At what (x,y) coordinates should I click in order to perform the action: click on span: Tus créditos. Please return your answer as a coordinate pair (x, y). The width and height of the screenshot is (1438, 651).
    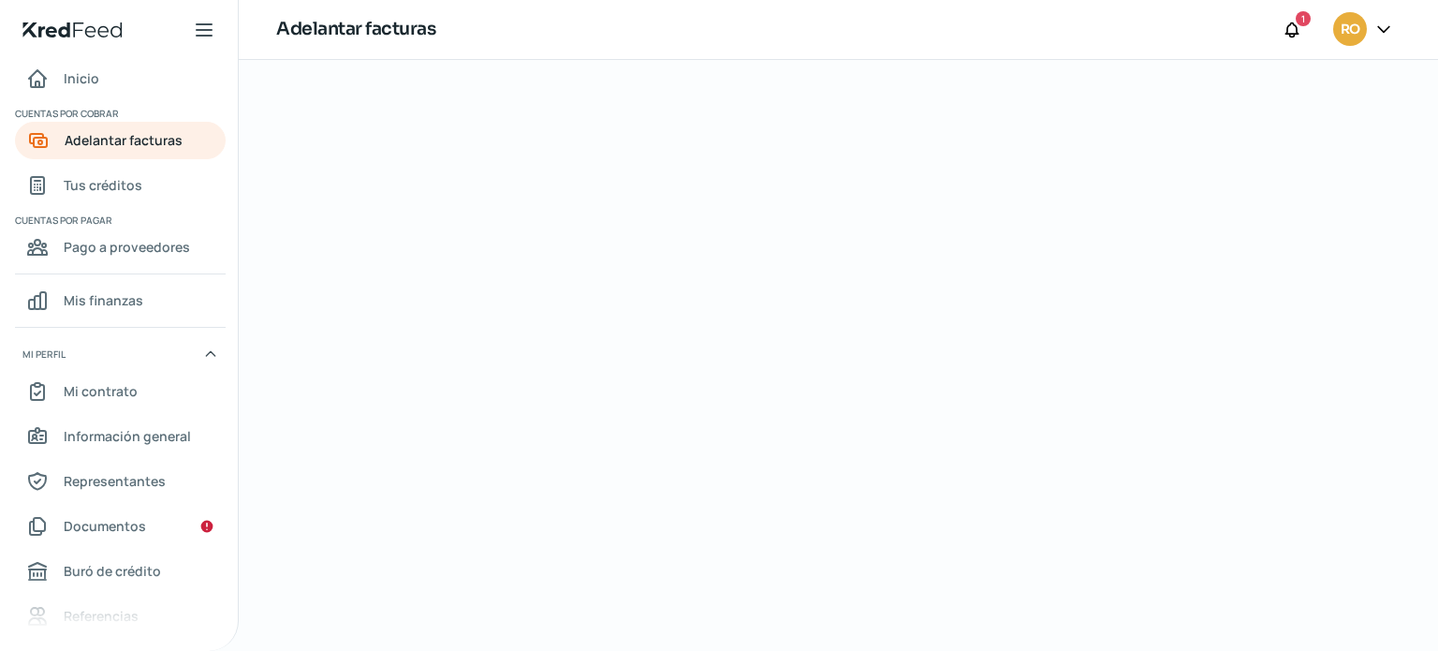
    Looking at the image, I should click on (103, 184).